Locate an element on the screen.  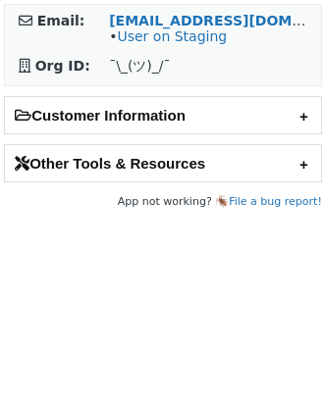
span: ¯\_(ツ)_/¯ is located at coordinates (139, 66).